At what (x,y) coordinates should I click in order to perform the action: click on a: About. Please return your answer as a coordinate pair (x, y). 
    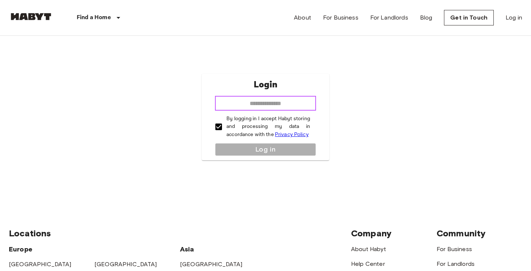
    Looking at the image, I should click on (302, 18).